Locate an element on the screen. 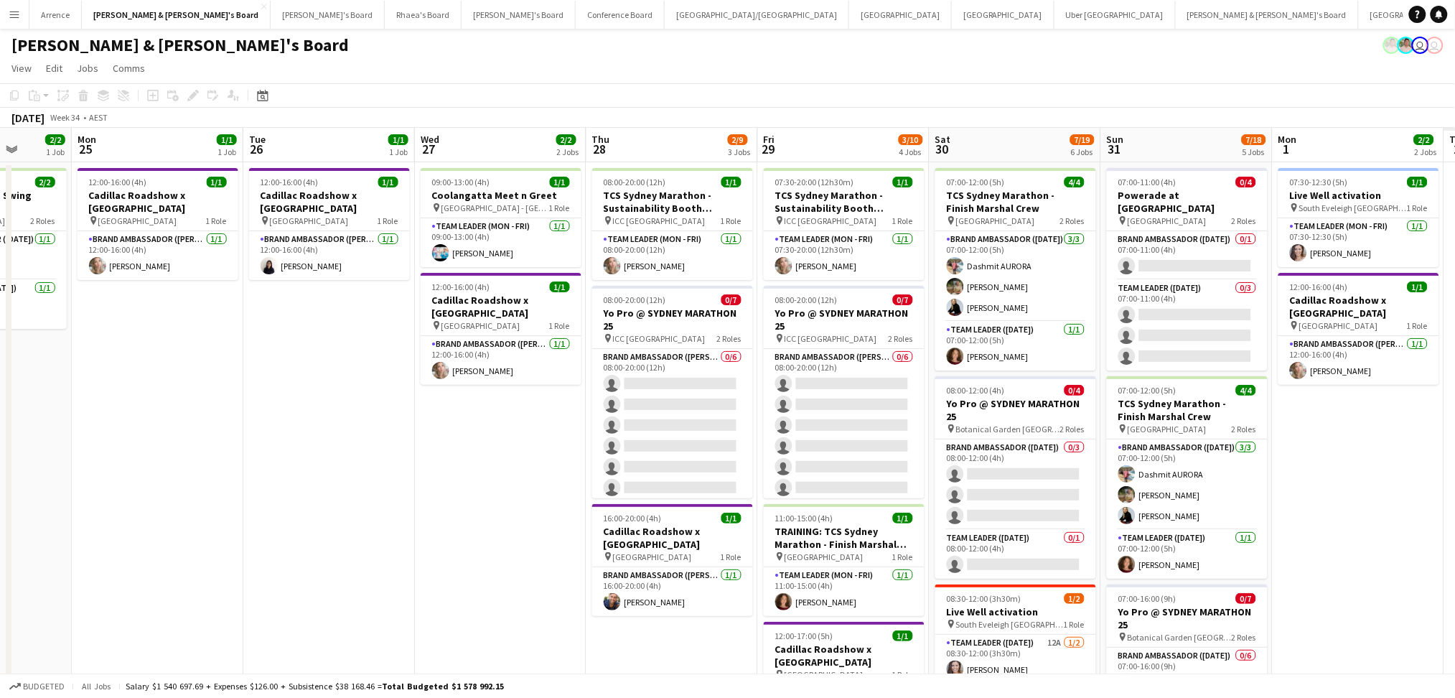 The height and width of the screenshot is (698, 1455). span: All jobs is located at coordinates (96, 686).